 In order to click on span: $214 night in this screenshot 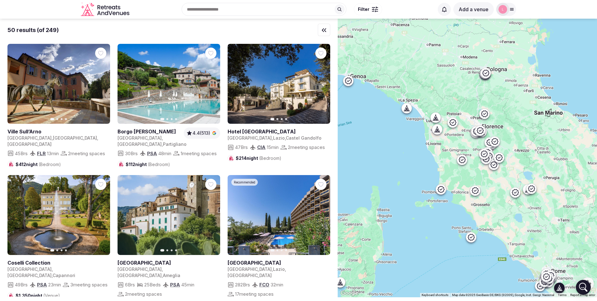, I will do `click(258, 158)`.